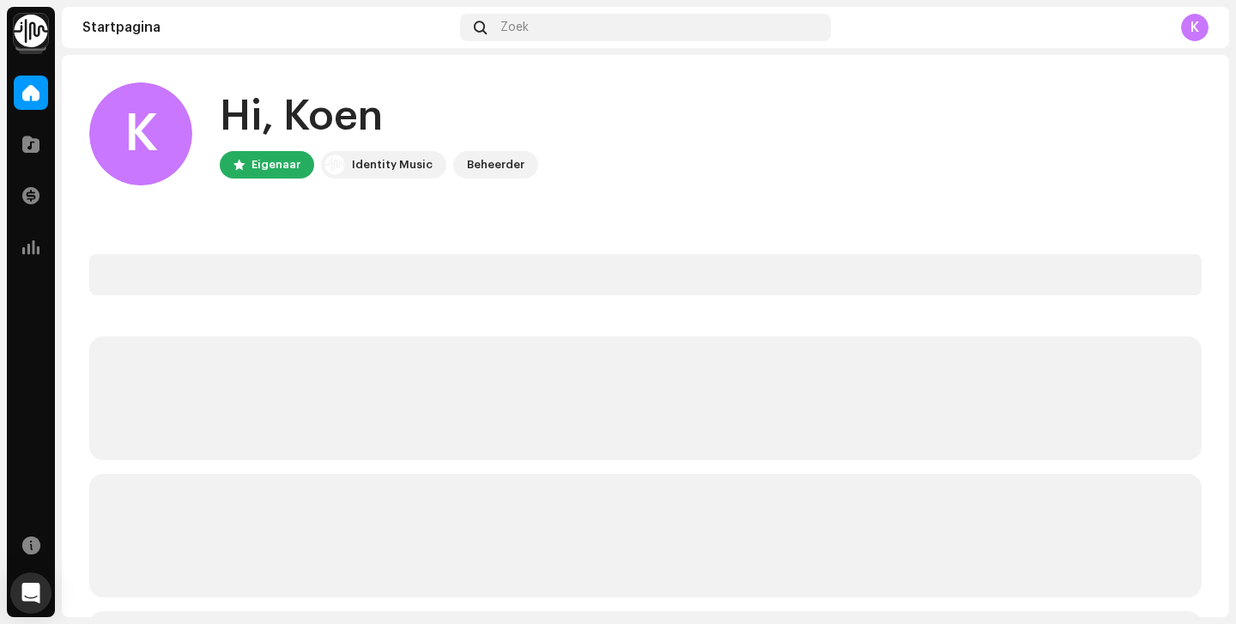 This screenshot has width=1236, height=624. I want to click on div: Hi, Koen, so click(379, 117).